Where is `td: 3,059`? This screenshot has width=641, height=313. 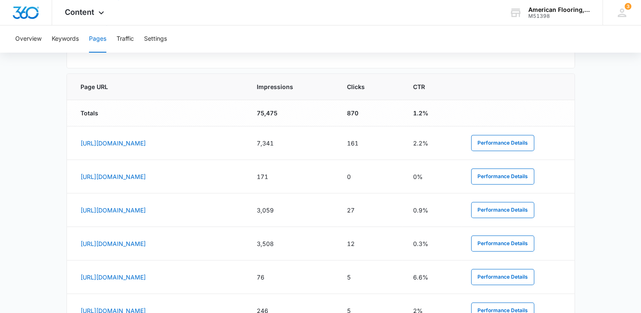
td: 3,059 is located at coordinates (292, 210).